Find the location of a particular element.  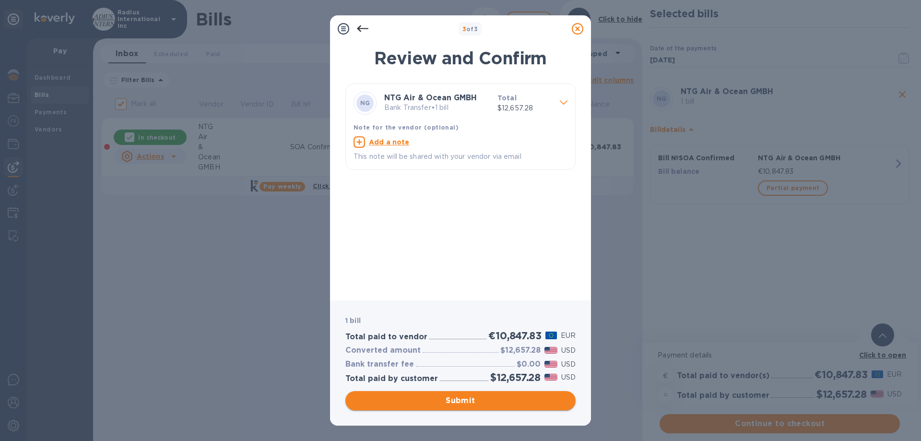

u: Add a note is located at coordinates (389, 142).